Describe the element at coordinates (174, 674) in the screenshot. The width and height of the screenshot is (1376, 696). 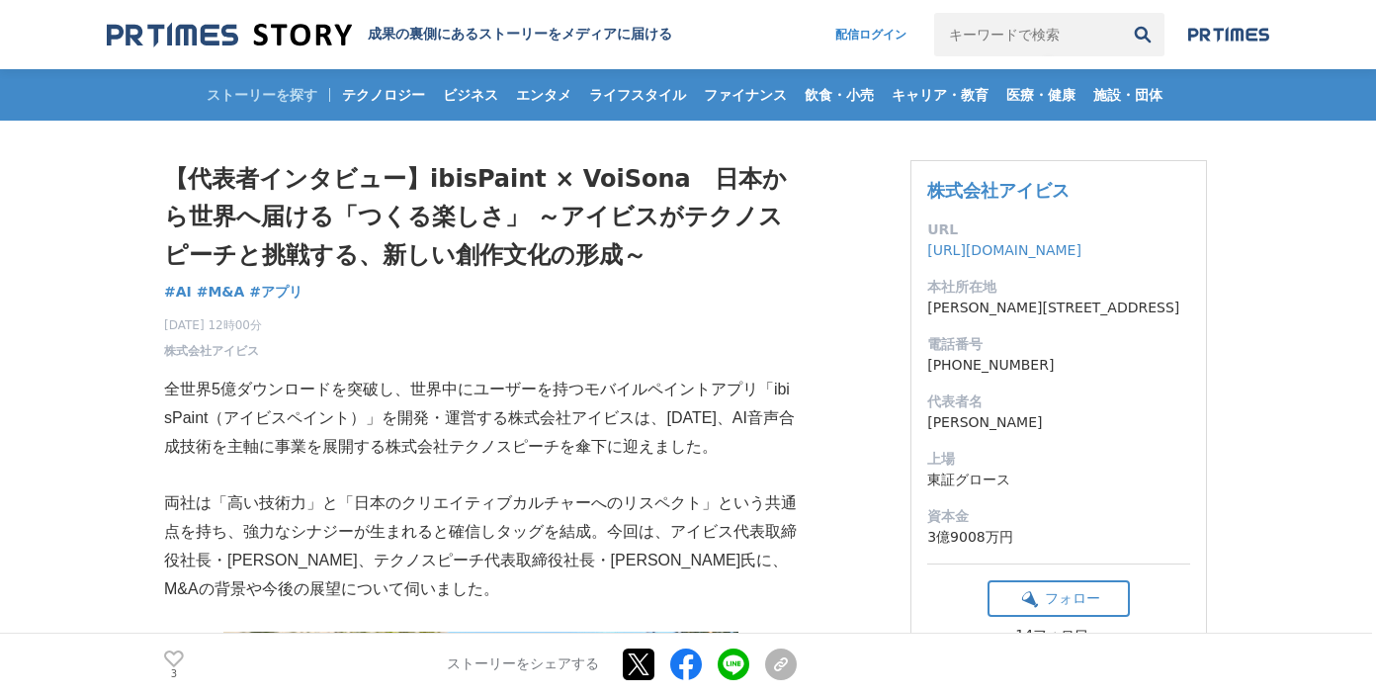
I see `p: 3` at that location.